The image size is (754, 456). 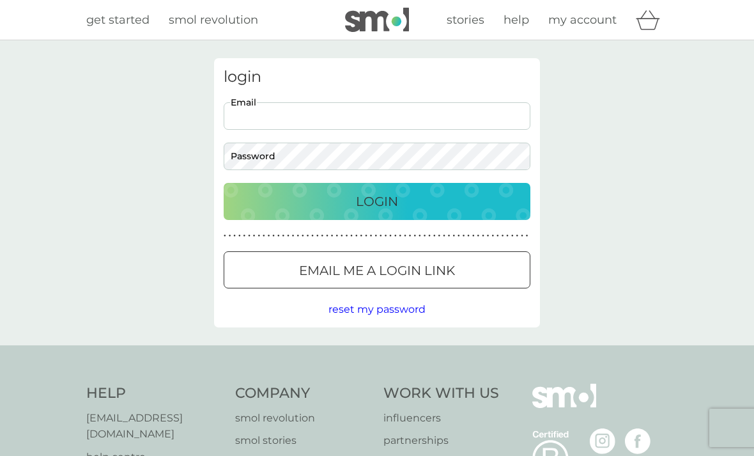 What do you see at coordinates (213, 20) in the screenshot?
I see `span: smol revolution` at bounding box center [213, 20].